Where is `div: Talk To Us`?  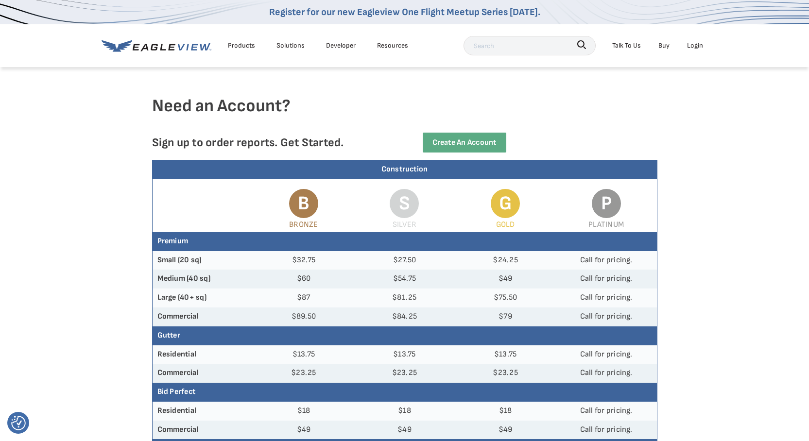 div: Talk To Us is located at coordinates (626, 45).